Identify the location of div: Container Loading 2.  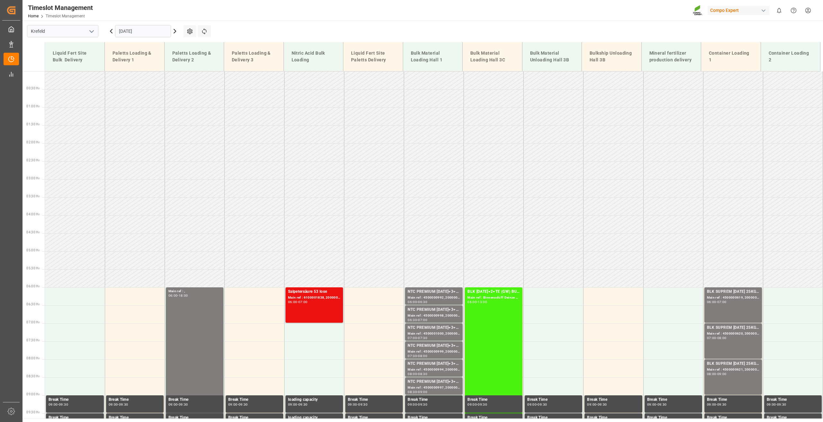
(791, 57).